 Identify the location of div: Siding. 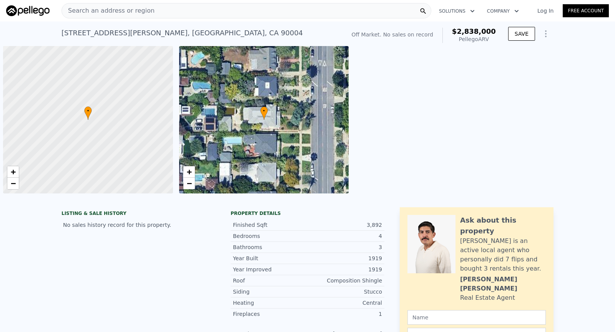
(270, 292).